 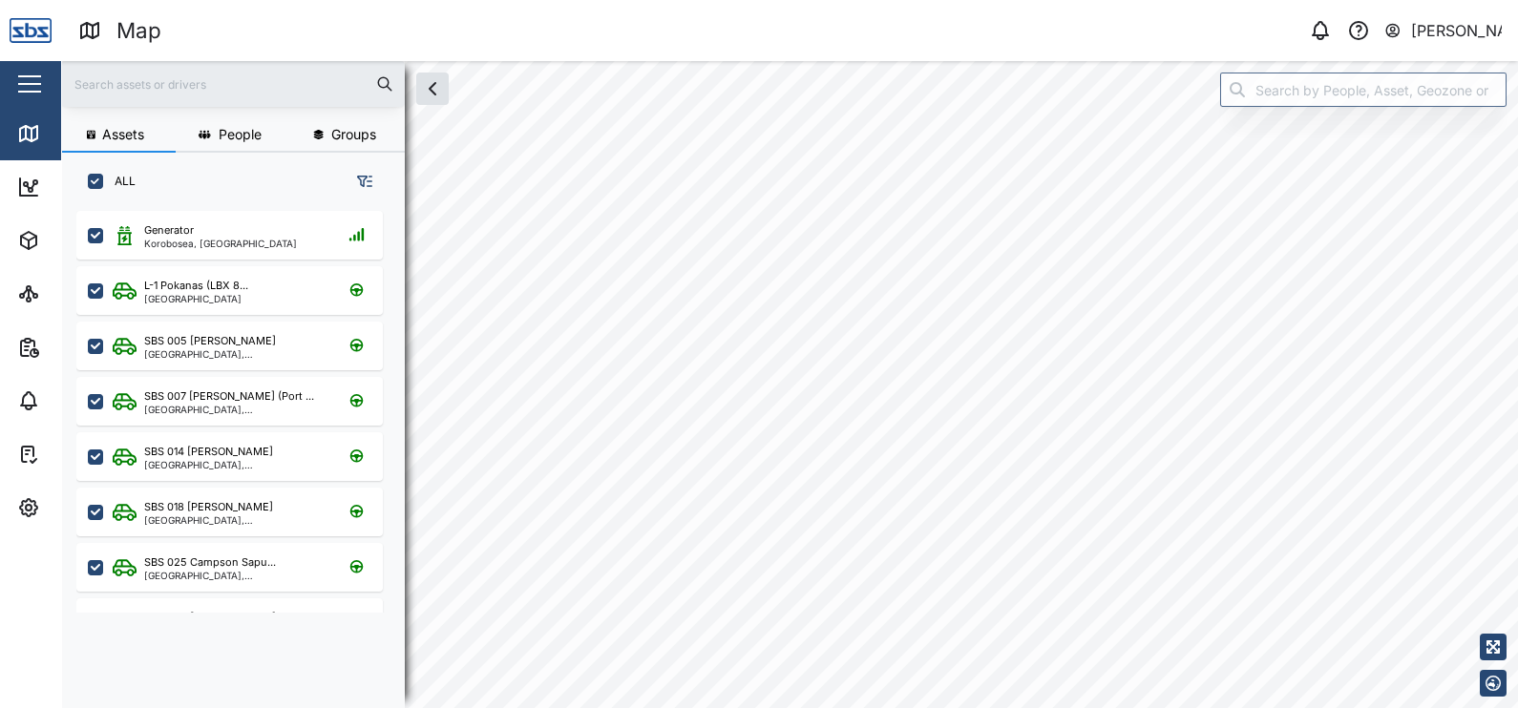 I want to click on div: Reports, so click(x=82, y=348).